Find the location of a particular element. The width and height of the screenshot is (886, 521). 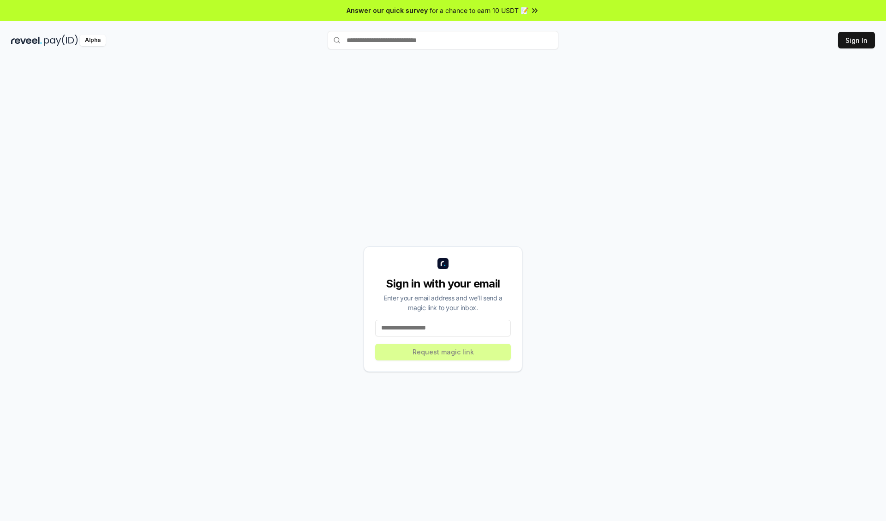

button: Sign In is located at coordinates (856, 40).